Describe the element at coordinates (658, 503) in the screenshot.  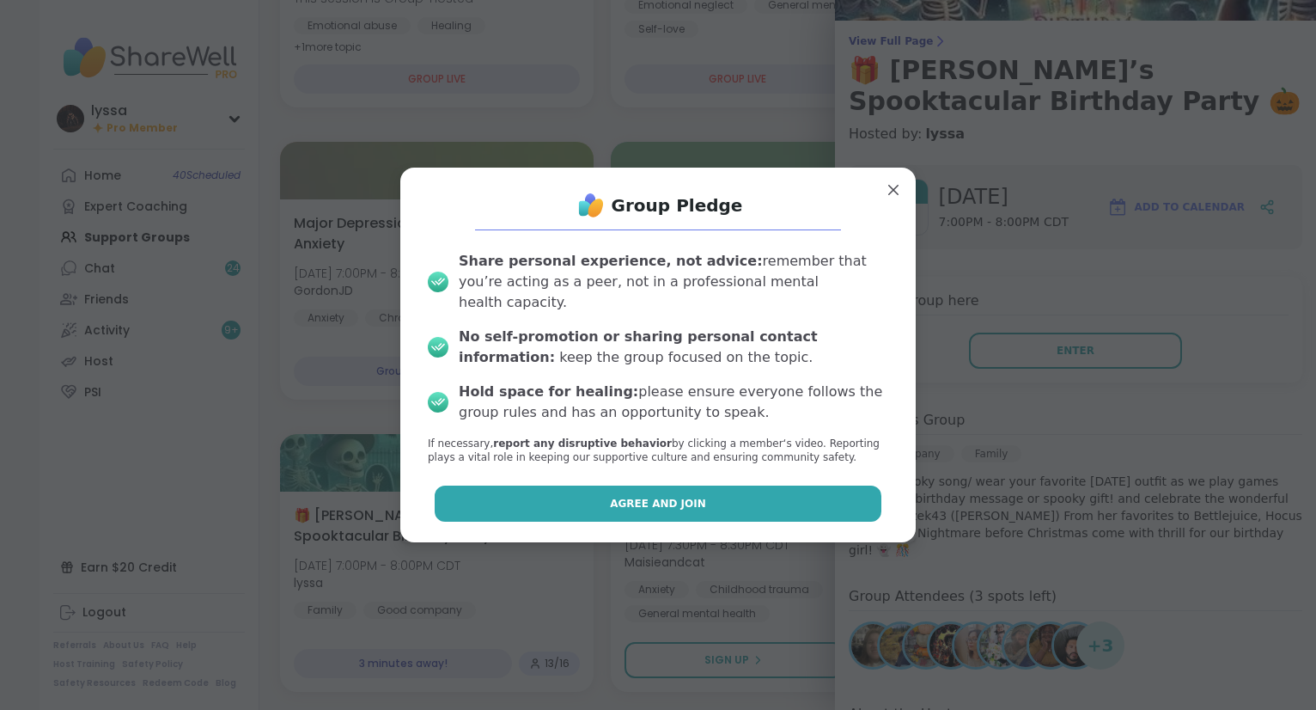
I see `button: Agree and Join` at that location.